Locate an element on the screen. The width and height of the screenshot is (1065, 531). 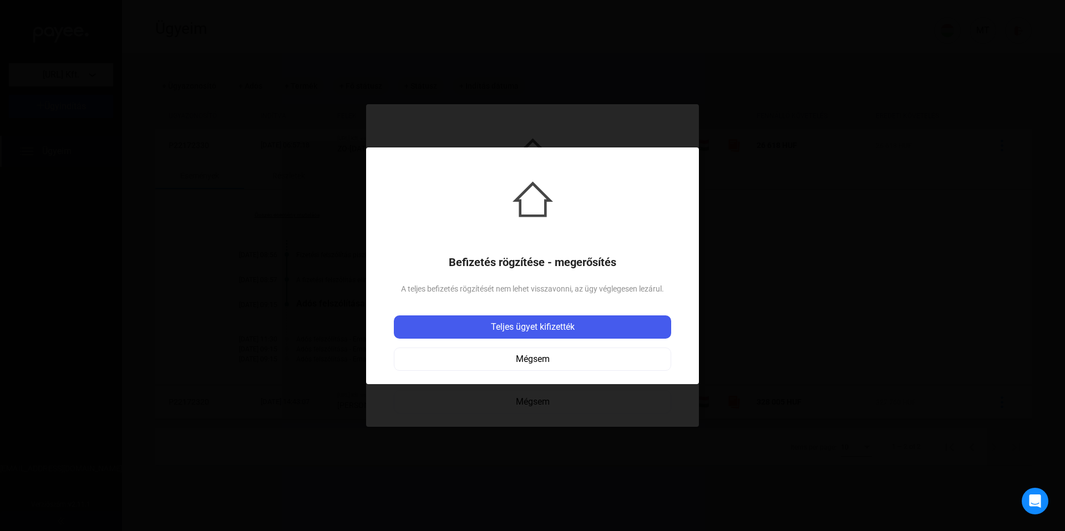
div: Open Intercom Messenger is located at coordinates (1035, 501).